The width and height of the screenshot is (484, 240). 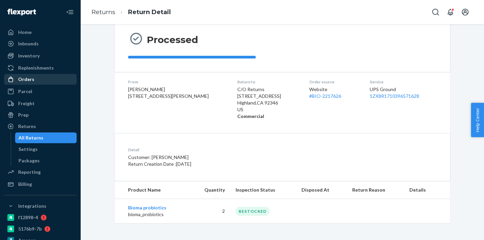 I want to click on th: Details, so click(x=427, y=190).